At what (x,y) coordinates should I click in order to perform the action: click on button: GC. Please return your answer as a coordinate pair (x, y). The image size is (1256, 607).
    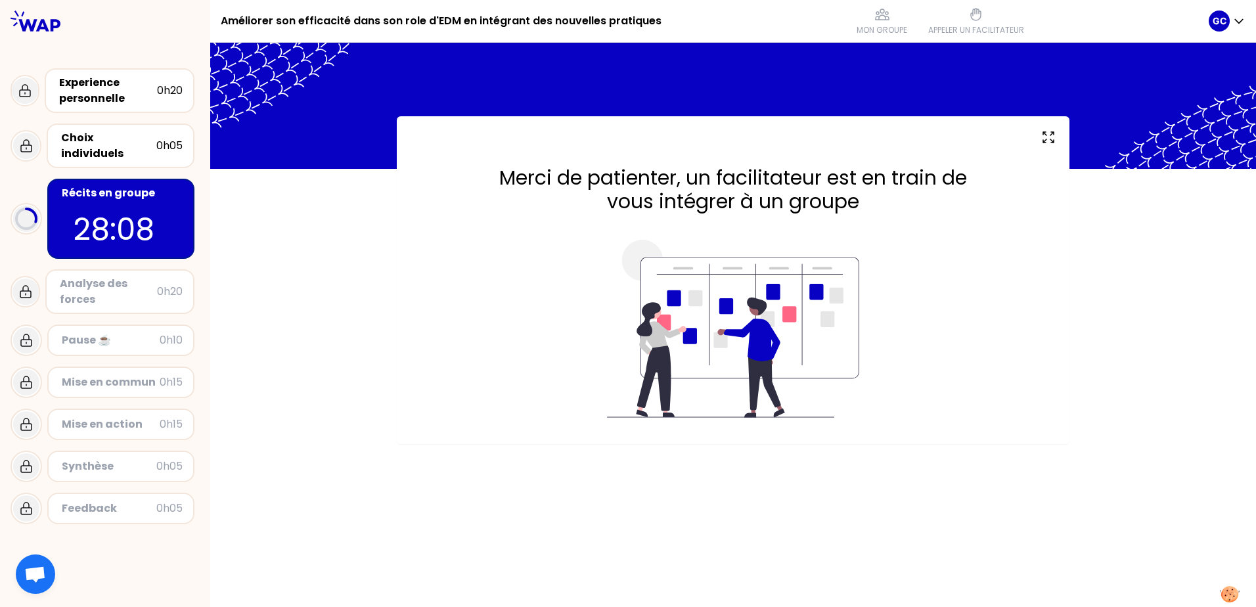
    Looking at the image, I should click on (1227, 21).